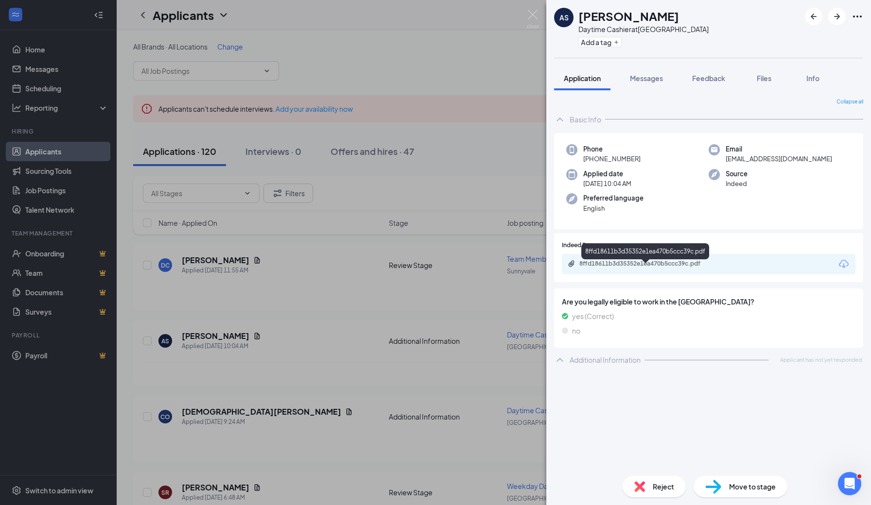 This screenshot has width=871, height=505. Describe the element at coordinates (571, 264) in the screenshot. I see `svg: Paperclip` at that location.